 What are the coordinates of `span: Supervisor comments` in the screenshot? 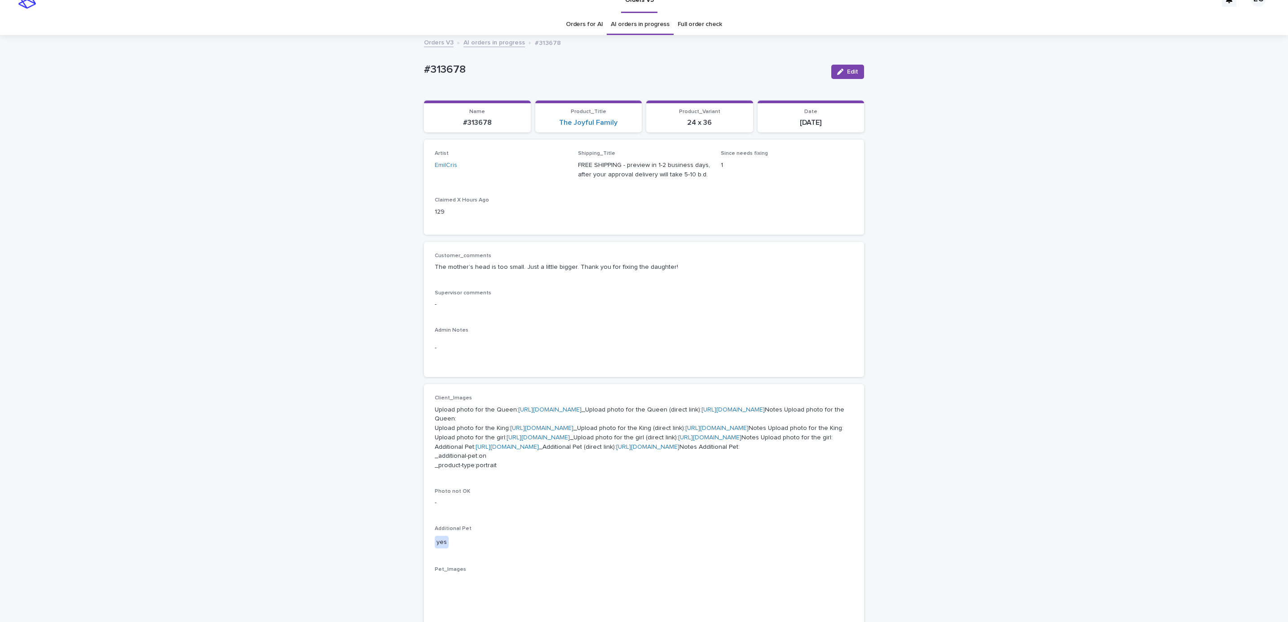 It's located at (463, 293).